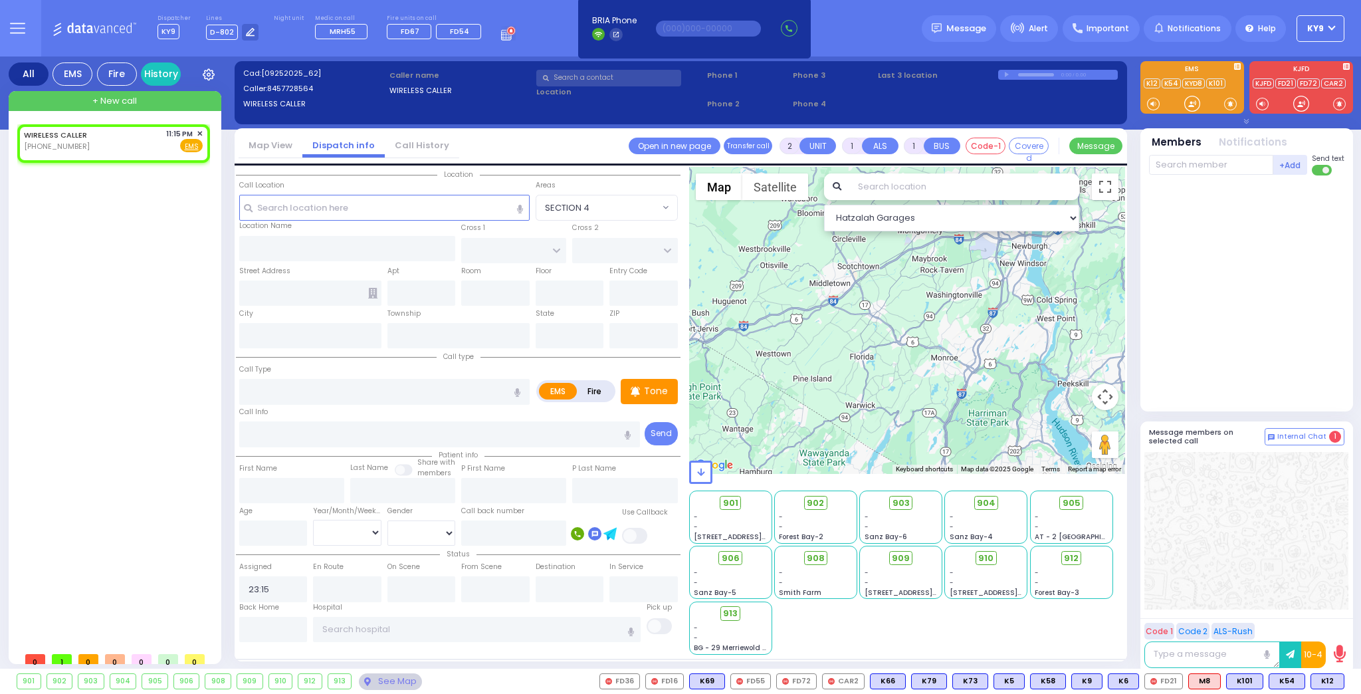 This screenshot has width=1361, height=694. What do you see at coordinates (775, 187) in the screenshot?
I see `button: Show satellite imagery` at bounding box center [775, 187].